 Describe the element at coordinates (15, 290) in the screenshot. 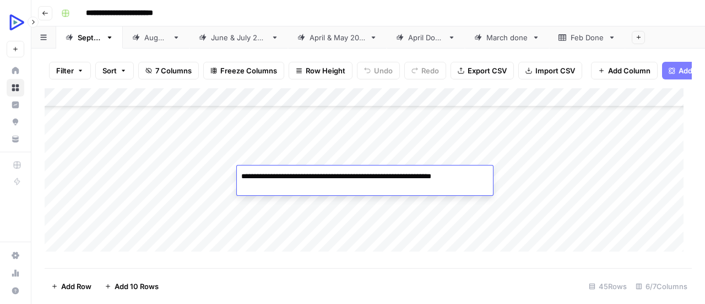

I see `button: Help + Support` at that location.